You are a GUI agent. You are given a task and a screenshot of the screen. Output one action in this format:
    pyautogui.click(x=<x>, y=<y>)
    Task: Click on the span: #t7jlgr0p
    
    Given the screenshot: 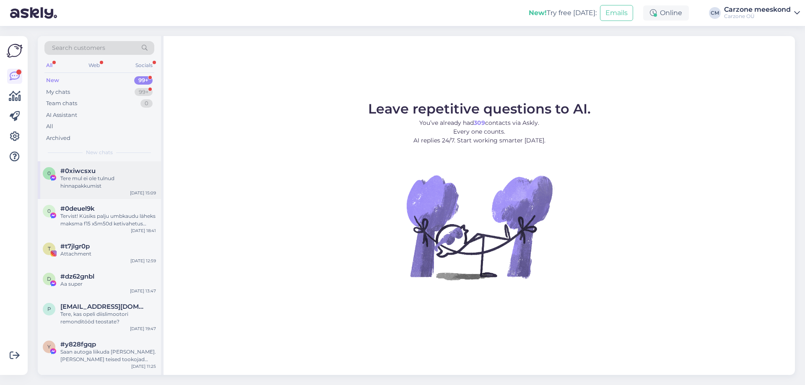 What is the action you would take?
    pyautogui.click(x=75, y=247)
    